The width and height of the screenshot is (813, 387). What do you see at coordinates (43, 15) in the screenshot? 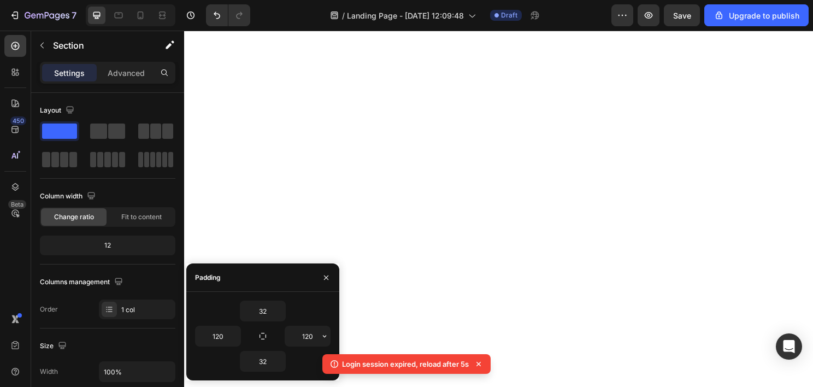
I see `button: 7` at bounding box center [43, 15].